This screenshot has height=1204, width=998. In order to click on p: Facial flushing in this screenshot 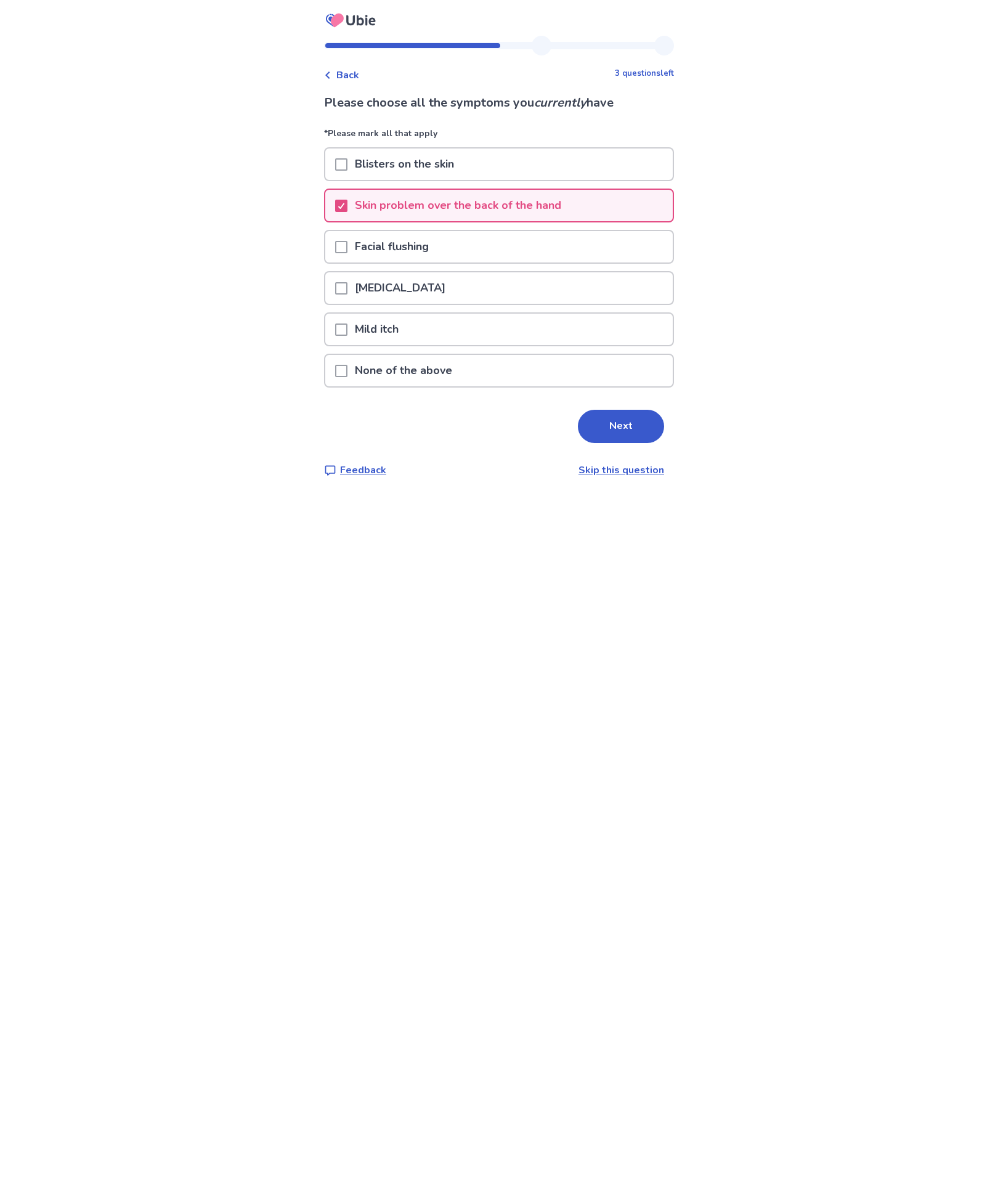, I will do `click(392, 247)`.